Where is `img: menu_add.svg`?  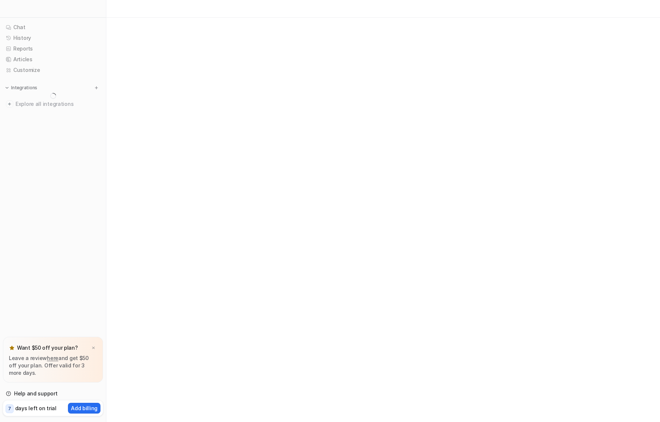
img: menu_add.svg is located at coordinates (96, 88).